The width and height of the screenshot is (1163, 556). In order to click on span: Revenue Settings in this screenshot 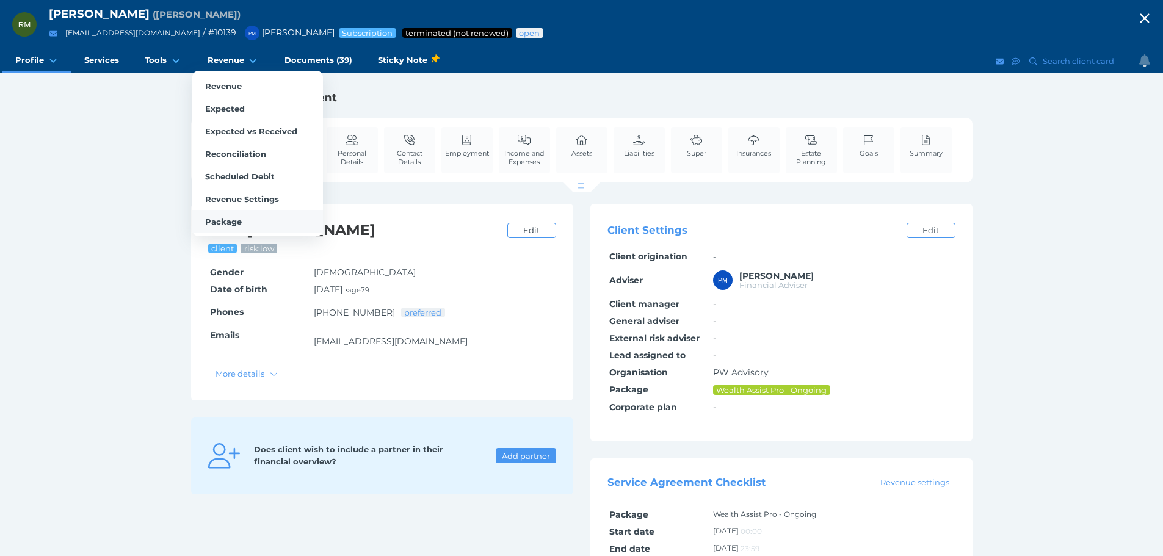, I will do `click(242, 199)`.